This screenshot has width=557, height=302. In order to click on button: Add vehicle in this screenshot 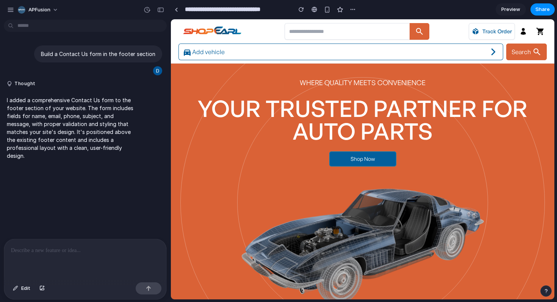, I will do `click(170, 33)`.